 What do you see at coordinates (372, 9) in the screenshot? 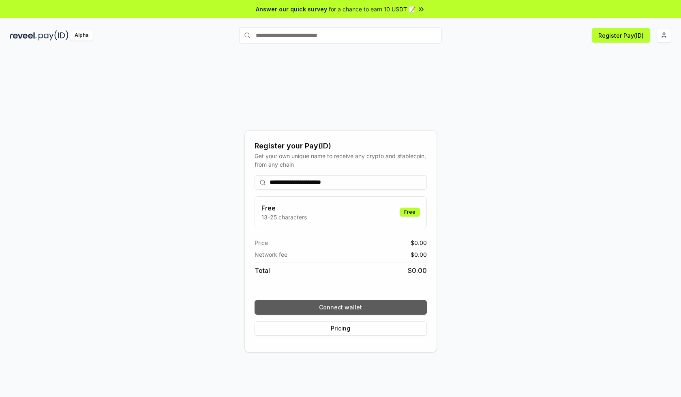
I see `span: for a chance to earn 10 USDT 📝` at bounding box center [372, 9].